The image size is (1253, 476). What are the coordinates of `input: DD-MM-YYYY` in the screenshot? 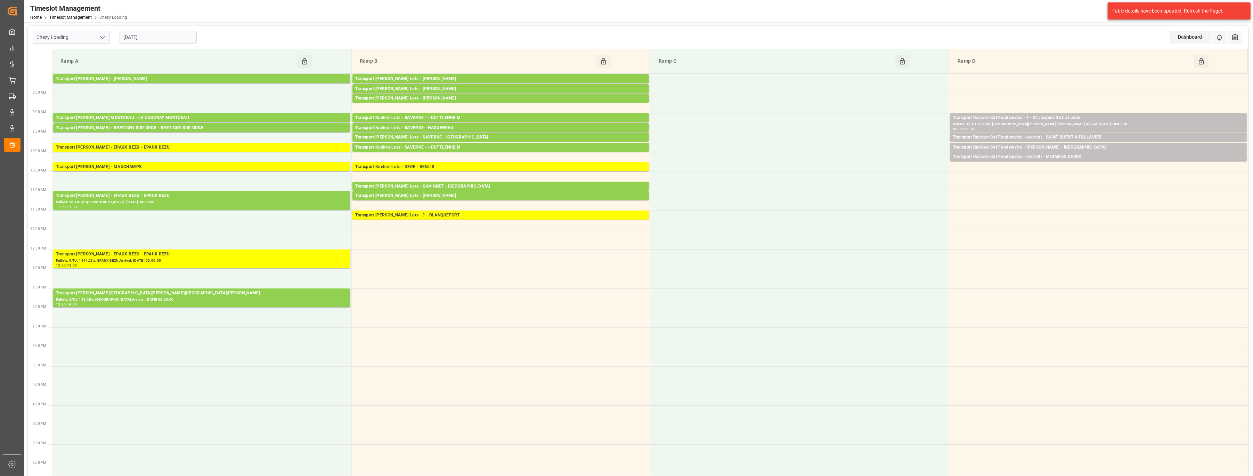 It's located at (158, 37).